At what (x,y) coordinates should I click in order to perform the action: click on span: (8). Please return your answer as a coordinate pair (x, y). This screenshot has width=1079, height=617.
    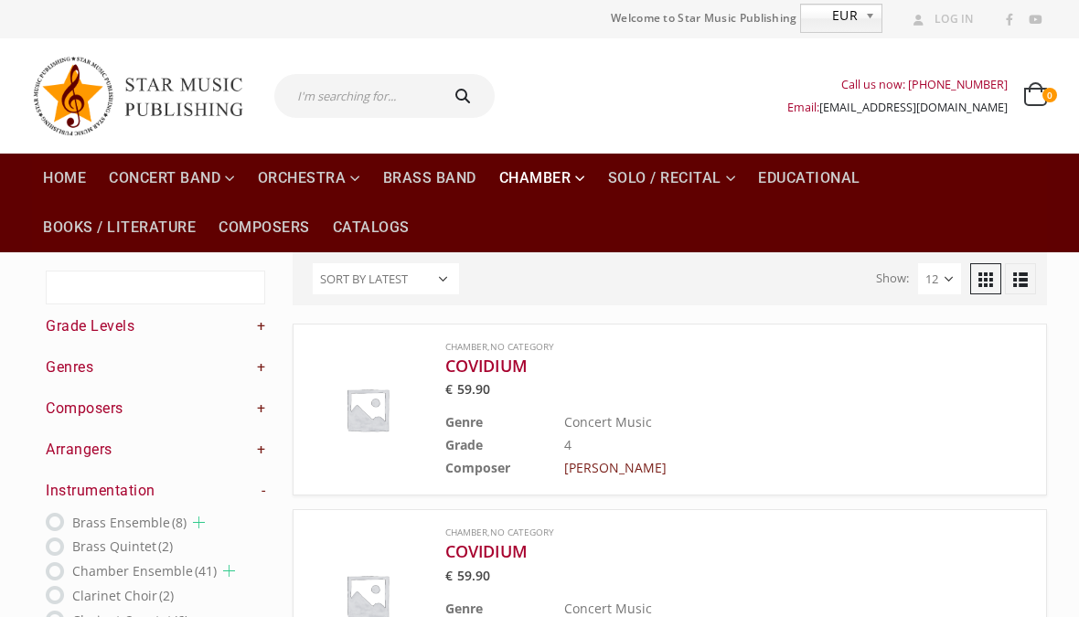
    Looking at the image, I should click on (179, 522).